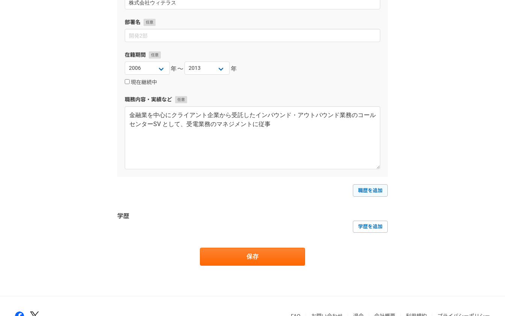 This screenshot has height=316, width=505. I want to click on label: 職務内容・実績など, so click(252, 100).